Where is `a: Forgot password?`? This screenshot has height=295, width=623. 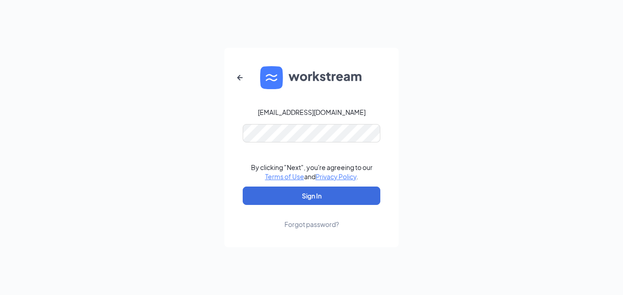 a: Forgot password? is located at coordinates (312, 217).